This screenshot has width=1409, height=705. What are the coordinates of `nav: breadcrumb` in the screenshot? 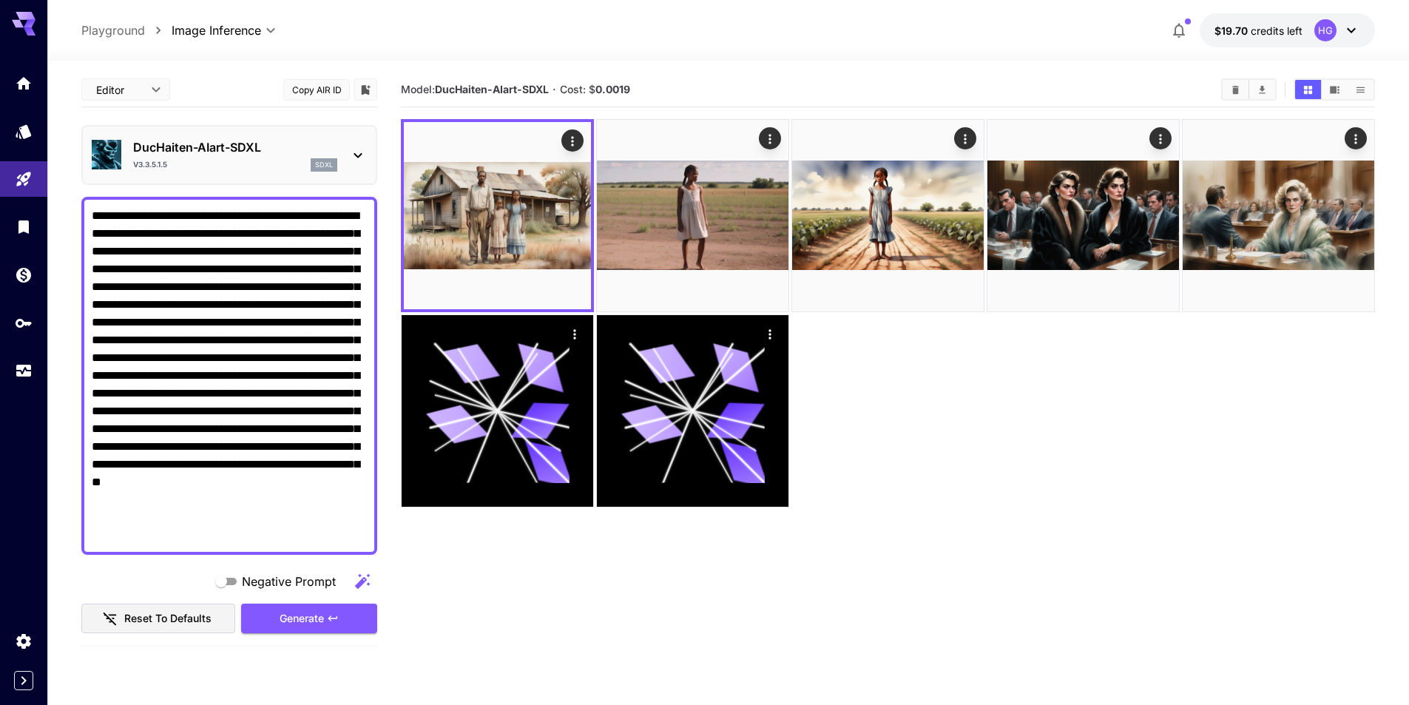 It's located at (126, 30).